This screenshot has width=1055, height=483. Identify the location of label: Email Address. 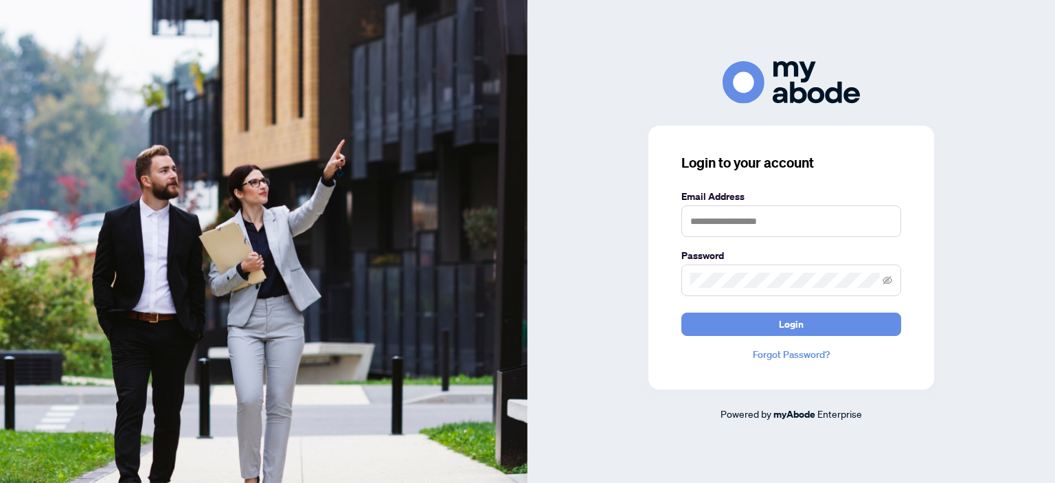
(791, 196).